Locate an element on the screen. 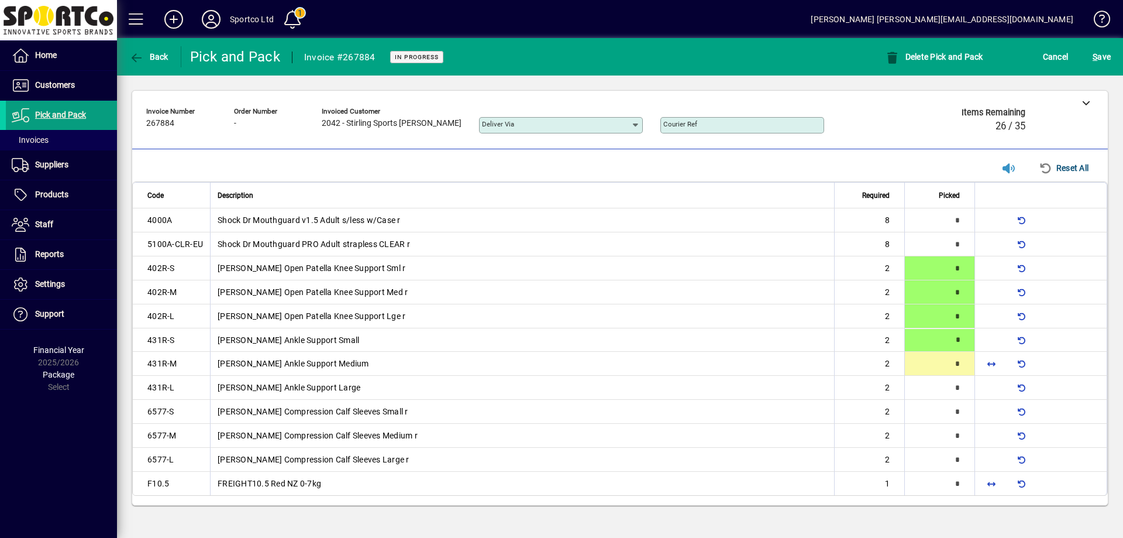  span: Invoices is located at coordinates (30, 140).